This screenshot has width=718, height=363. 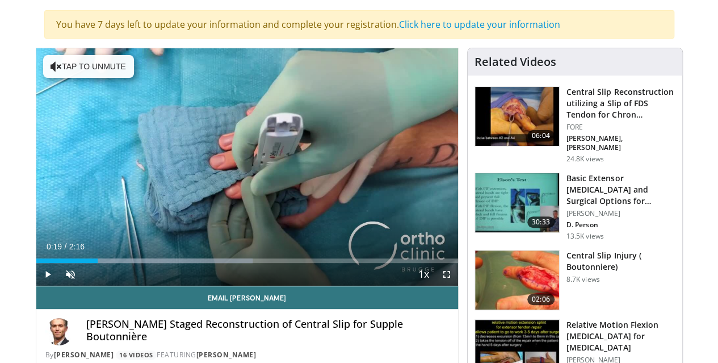 I want to click on span: 2:16, so click(x=77, y=246).